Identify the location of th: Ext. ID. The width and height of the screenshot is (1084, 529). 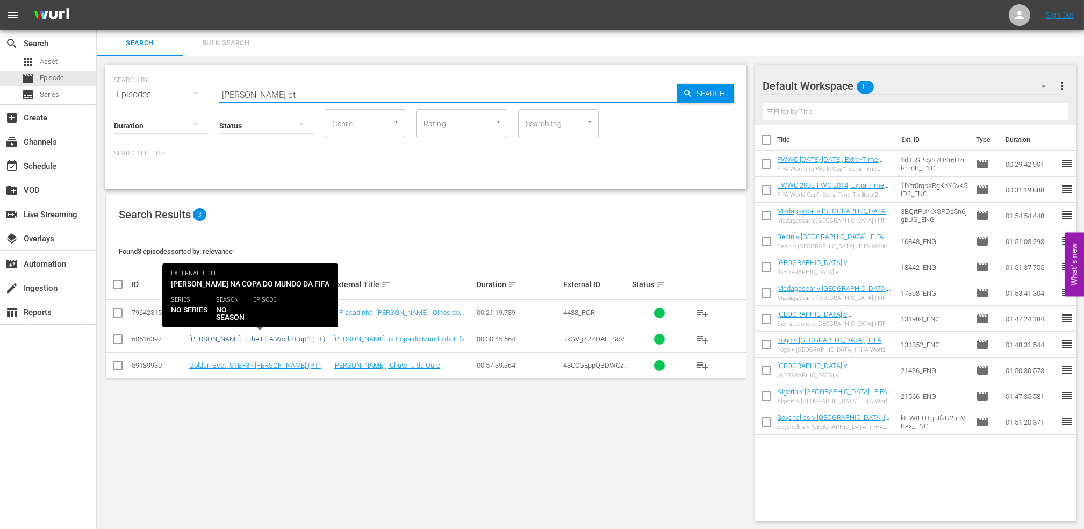
(932, 140).